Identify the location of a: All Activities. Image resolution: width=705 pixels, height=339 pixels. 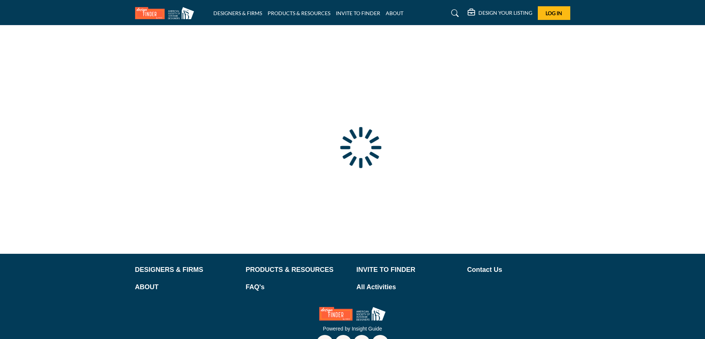
(408, 287).